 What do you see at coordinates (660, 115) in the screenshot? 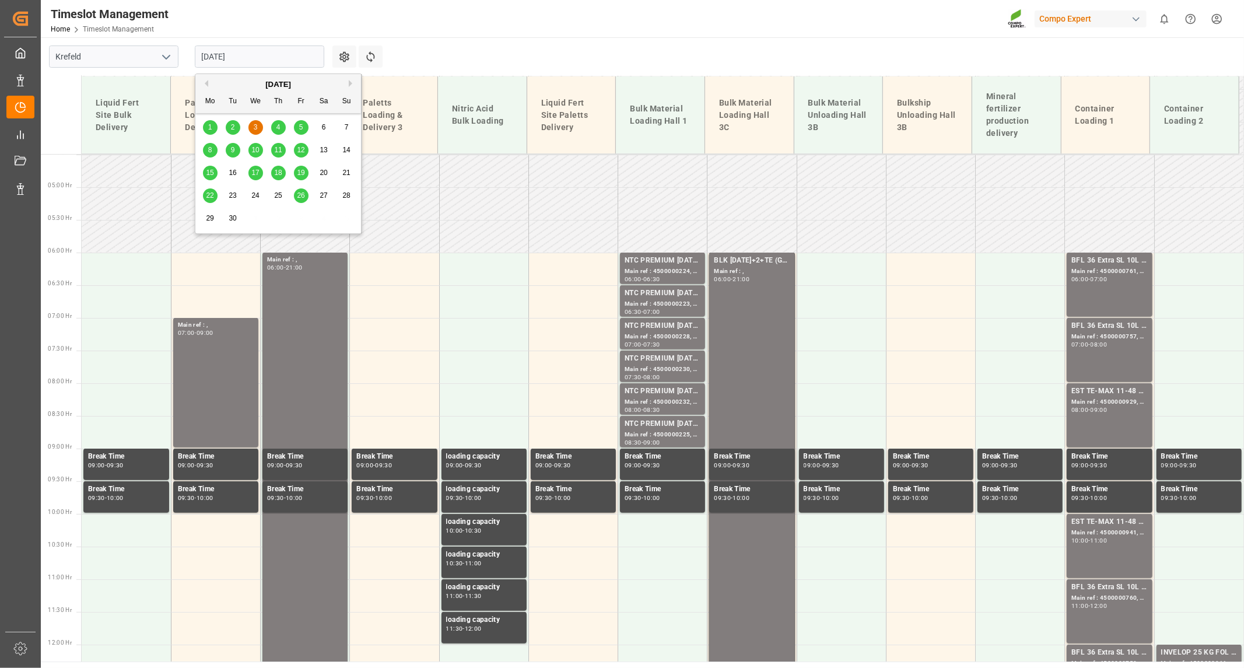
I see `div: Bulk Material Loading Hall 1` at bounding box center [660, 115].